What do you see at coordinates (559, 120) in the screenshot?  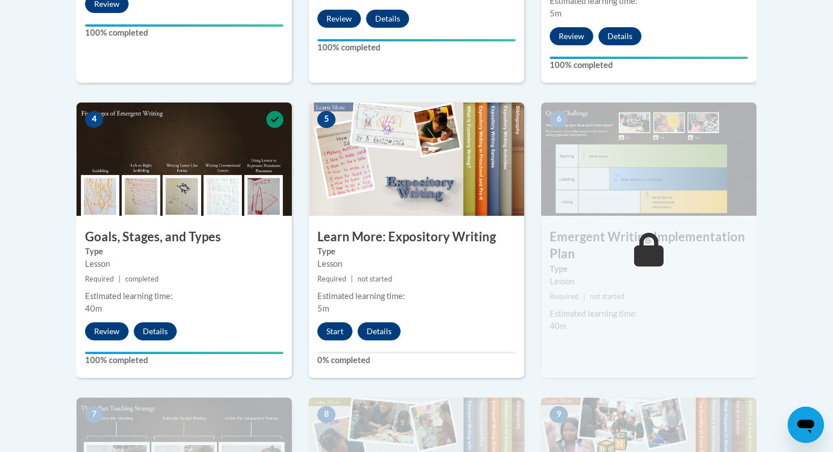 I see `span: 6` at bounding box center [559, 120].